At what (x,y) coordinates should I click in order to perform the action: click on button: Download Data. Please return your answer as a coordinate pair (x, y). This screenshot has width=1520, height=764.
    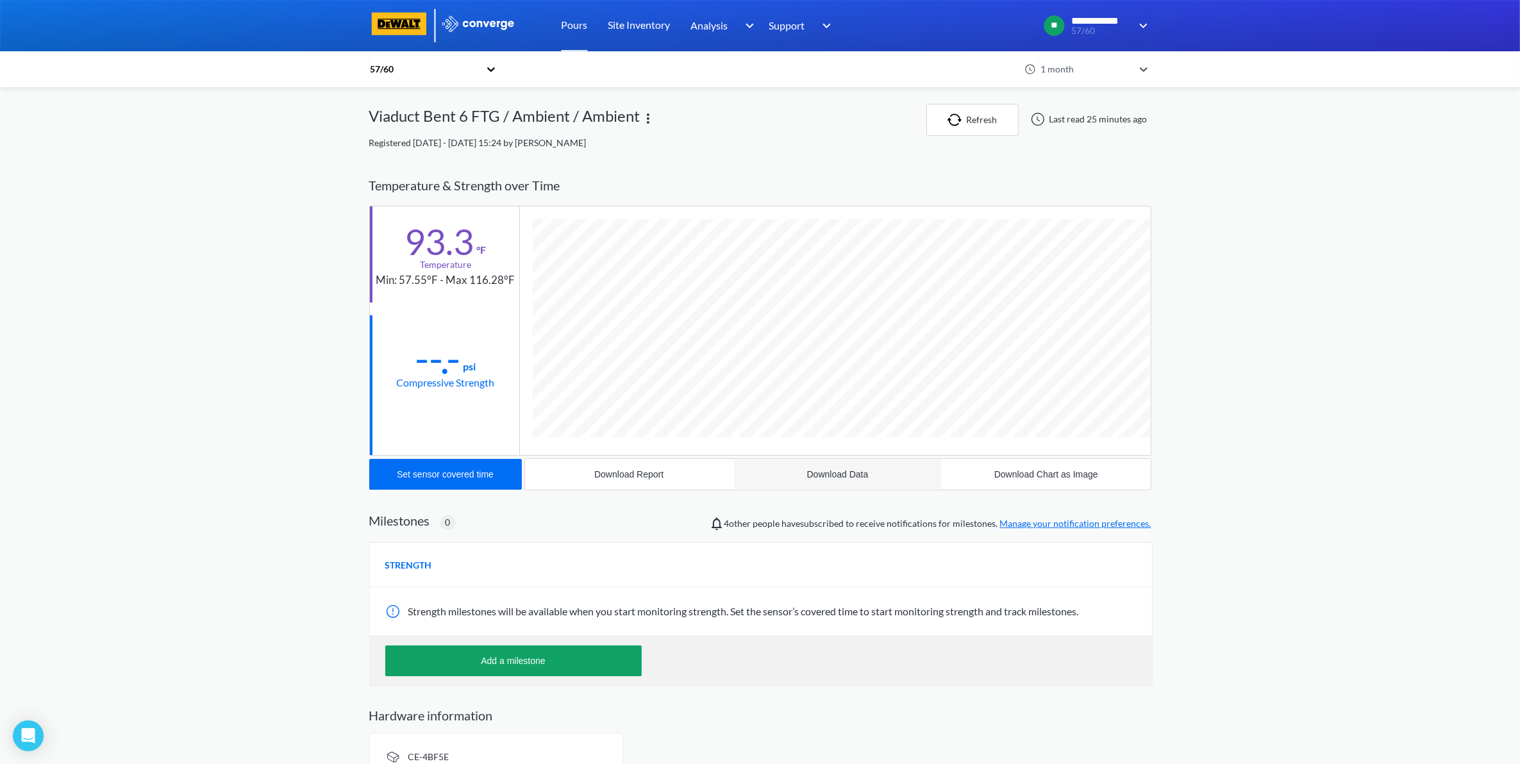
    Looking at the image, I should click on (837, 474).